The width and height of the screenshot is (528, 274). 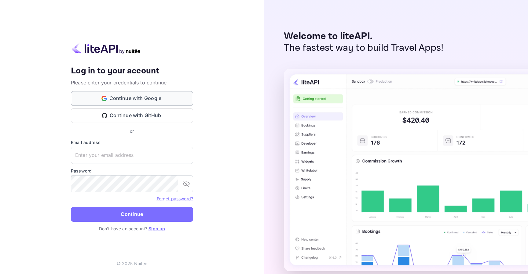 What do you see at coordinates (132, 155) in the screenshot?
I see `input: Enter your email address` at bounding box center [132, 155].